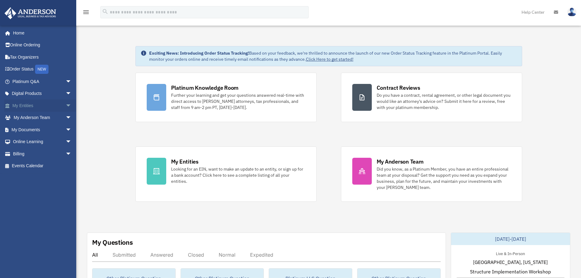 Image resolution: width=581 pixels, height=278 pixels. Describe the element at coordinates (42, 94) in the screenshot. I see `a: Digital Productsarrow_drop_down` at that location.